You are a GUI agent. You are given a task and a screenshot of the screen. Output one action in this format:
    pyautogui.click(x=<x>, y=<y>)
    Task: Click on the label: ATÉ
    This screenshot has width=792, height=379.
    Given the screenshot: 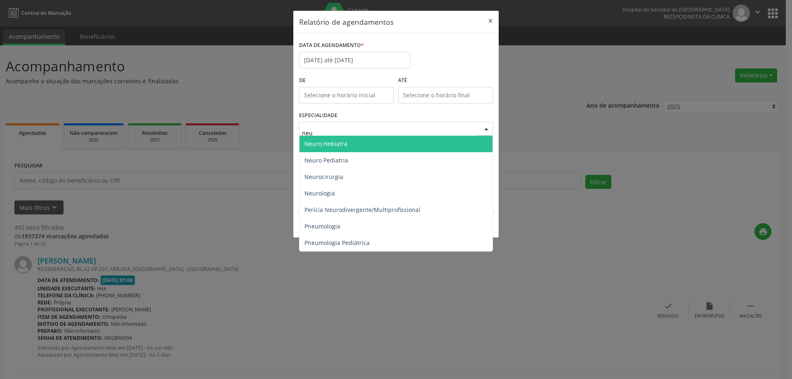 What is the action you would take?
    pyautogui.click(x=446, y=80)
    